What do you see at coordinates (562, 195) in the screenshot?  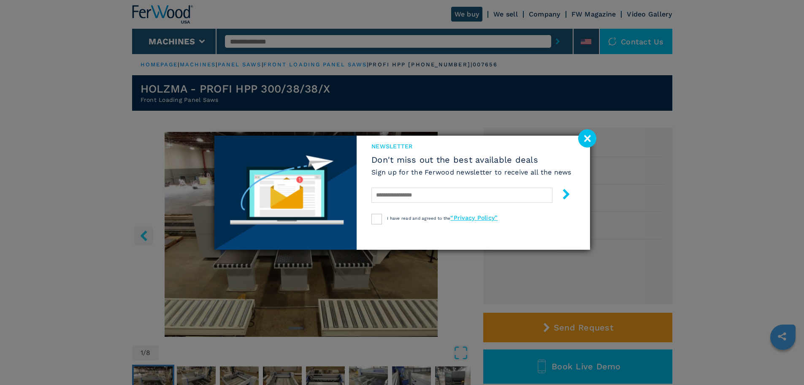 I see `button: submit-button` at bounding box center [562, 195].